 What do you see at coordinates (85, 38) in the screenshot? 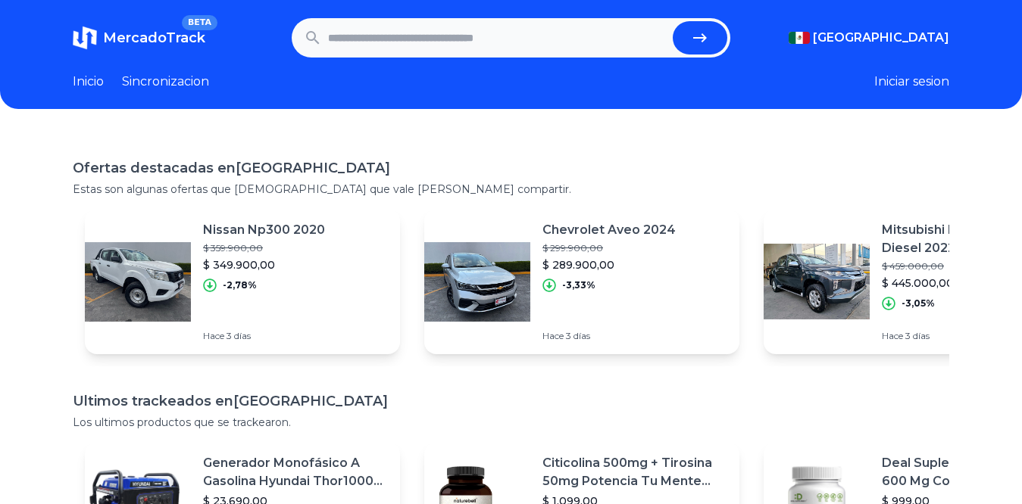
I see `img: MercadoTrack` at bounding box center [85, 38].